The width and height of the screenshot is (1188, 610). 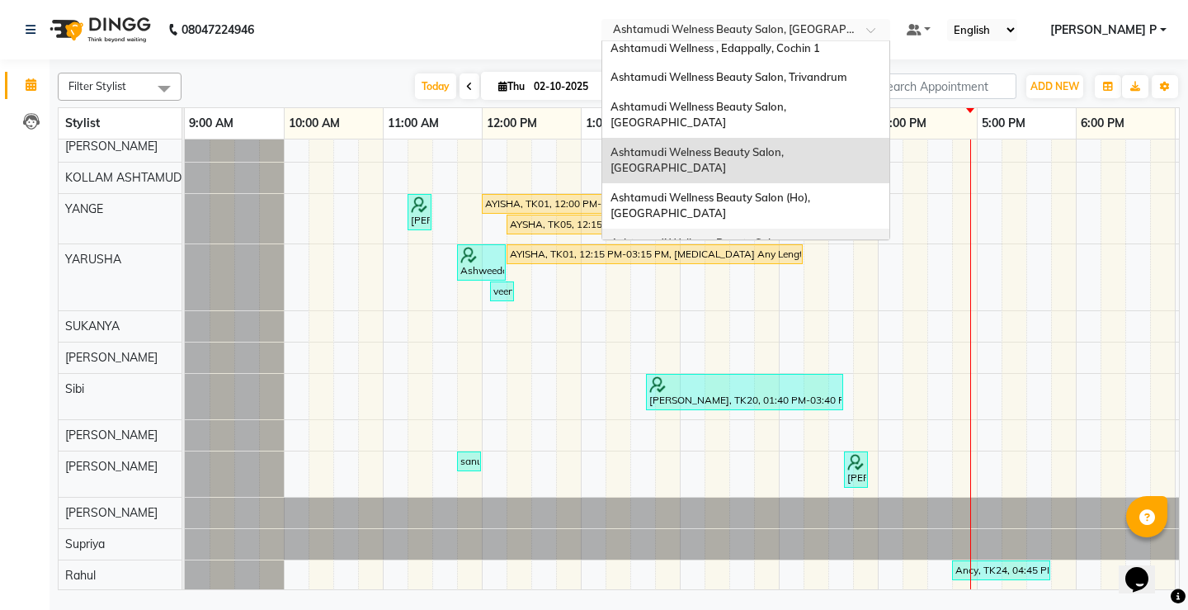 I want to click on span: Supriya, so click(x=85, y=544).